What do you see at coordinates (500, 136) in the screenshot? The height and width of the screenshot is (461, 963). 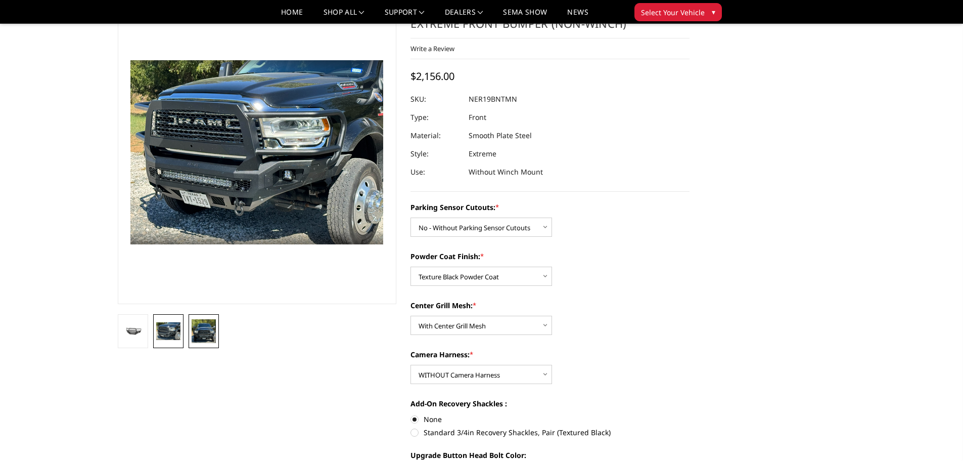 I see `dd: Smooth Plate Steel` at bounding box center [500, 136].